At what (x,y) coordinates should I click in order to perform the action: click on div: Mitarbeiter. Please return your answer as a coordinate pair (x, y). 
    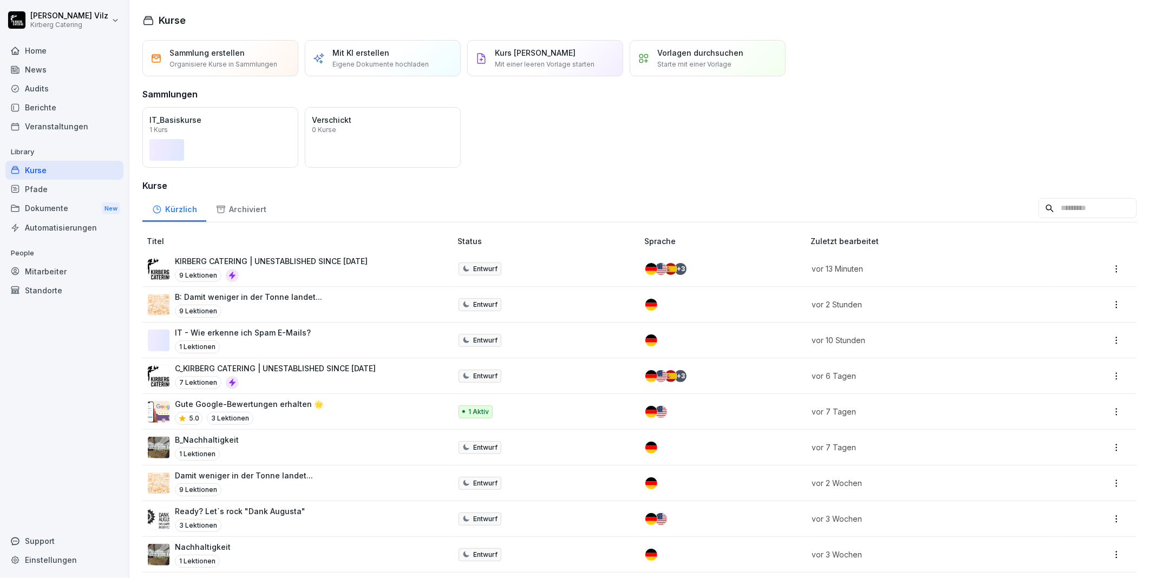
    Looking at the image, I should click on (64, 271).